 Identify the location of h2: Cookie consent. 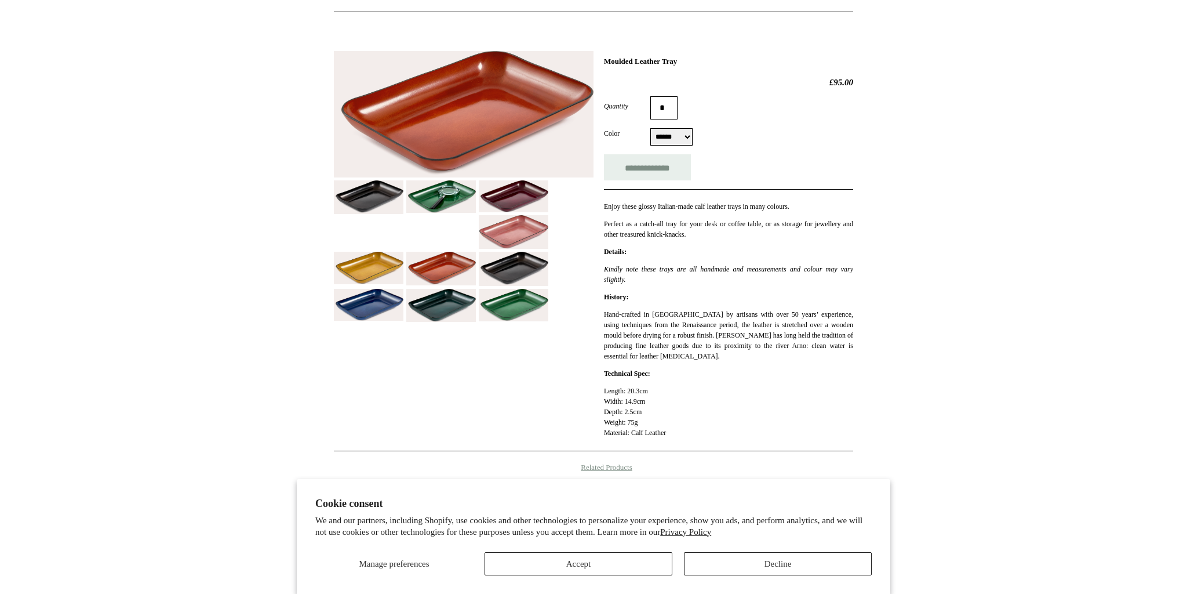
(594, 503).